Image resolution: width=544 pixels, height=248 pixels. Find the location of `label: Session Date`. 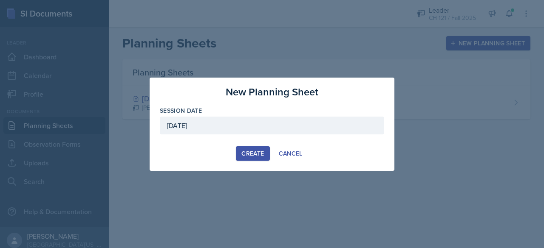

label: Session Date is located at coordinates (181, 111).